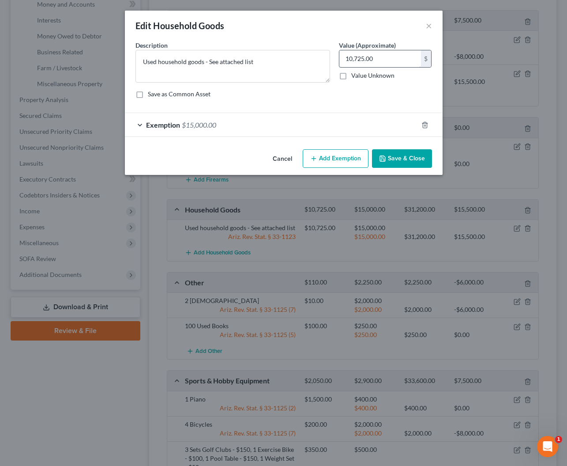 This screenshot has width=567, height=466. What do you see at coordinates (373, 75) in the screenshot?
I see `label: Value Unknown` at bounding box center [373, 75].